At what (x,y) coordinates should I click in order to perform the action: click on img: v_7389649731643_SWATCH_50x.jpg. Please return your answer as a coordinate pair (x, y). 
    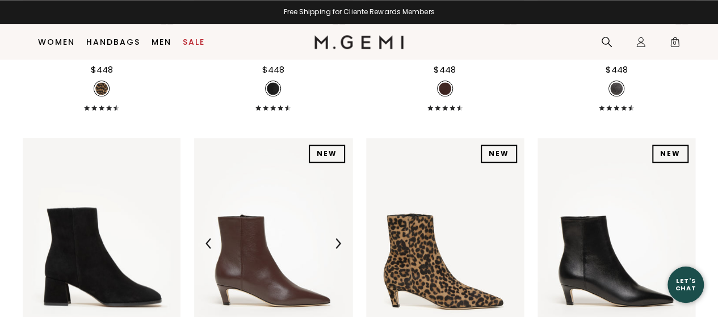
    Looking at the image, I should click on (102, 89).